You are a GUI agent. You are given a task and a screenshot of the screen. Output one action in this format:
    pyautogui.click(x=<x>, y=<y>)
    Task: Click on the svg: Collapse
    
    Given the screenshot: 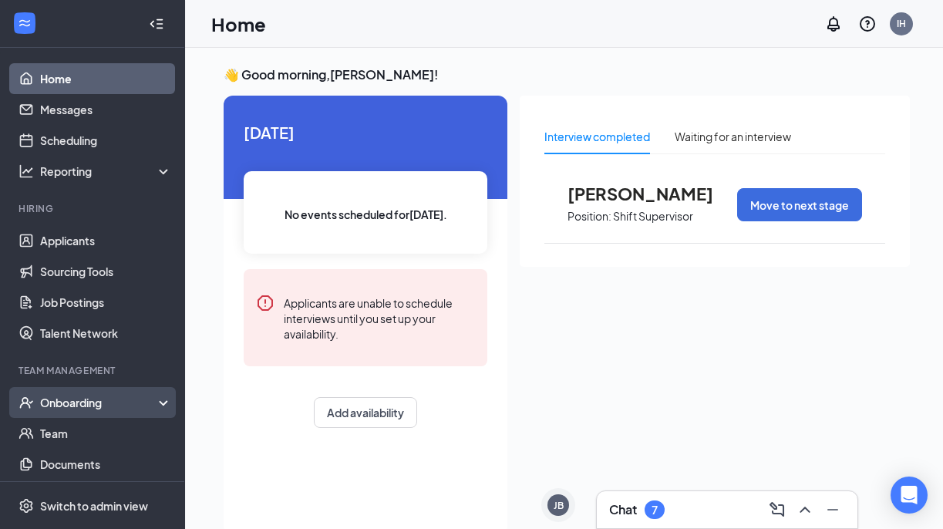 What is the action you would take?
    pyautogui.click(x=157, y=24)
    